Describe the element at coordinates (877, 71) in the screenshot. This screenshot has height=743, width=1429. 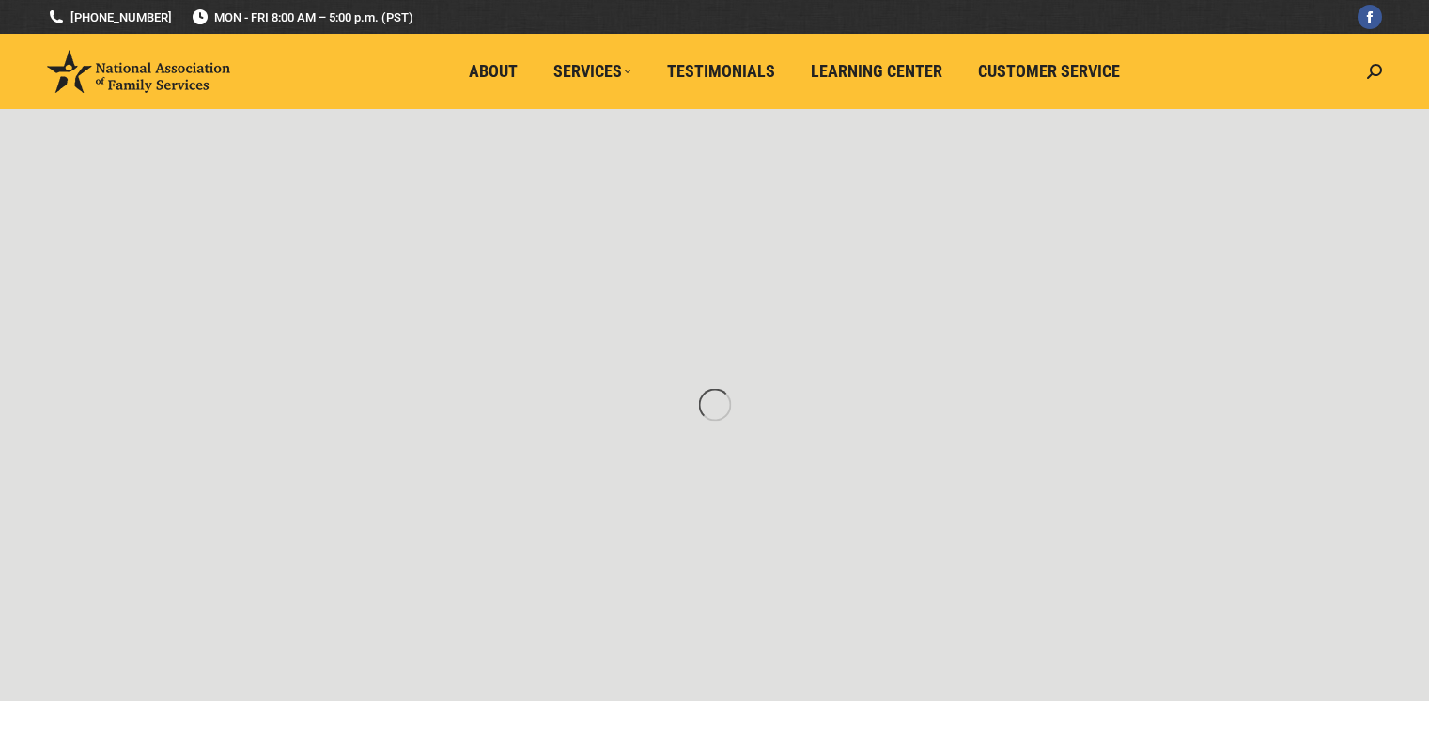
I see `a: Learning Center` at that location.